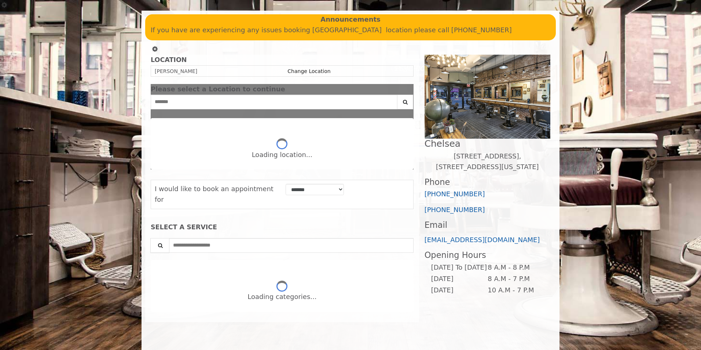 The width and height of the screenshot is (701, 350). Describe the element at coordinates (488, 255) in the screenshot. I see `h3: Opening Hours` at that location.